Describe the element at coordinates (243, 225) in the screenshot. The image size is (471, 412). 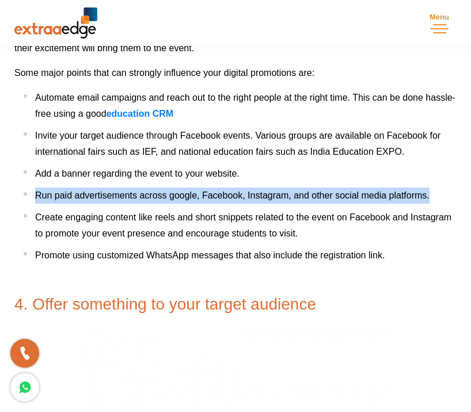
I see `span: Create engaging content like reels and short snippets related to the event on Facebook and Instag...` at that location.